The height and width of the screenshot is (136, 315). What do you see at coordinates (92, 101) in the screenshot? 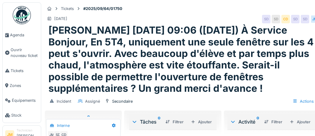
I see `div: Assigné` at bounding box center [92, 101].